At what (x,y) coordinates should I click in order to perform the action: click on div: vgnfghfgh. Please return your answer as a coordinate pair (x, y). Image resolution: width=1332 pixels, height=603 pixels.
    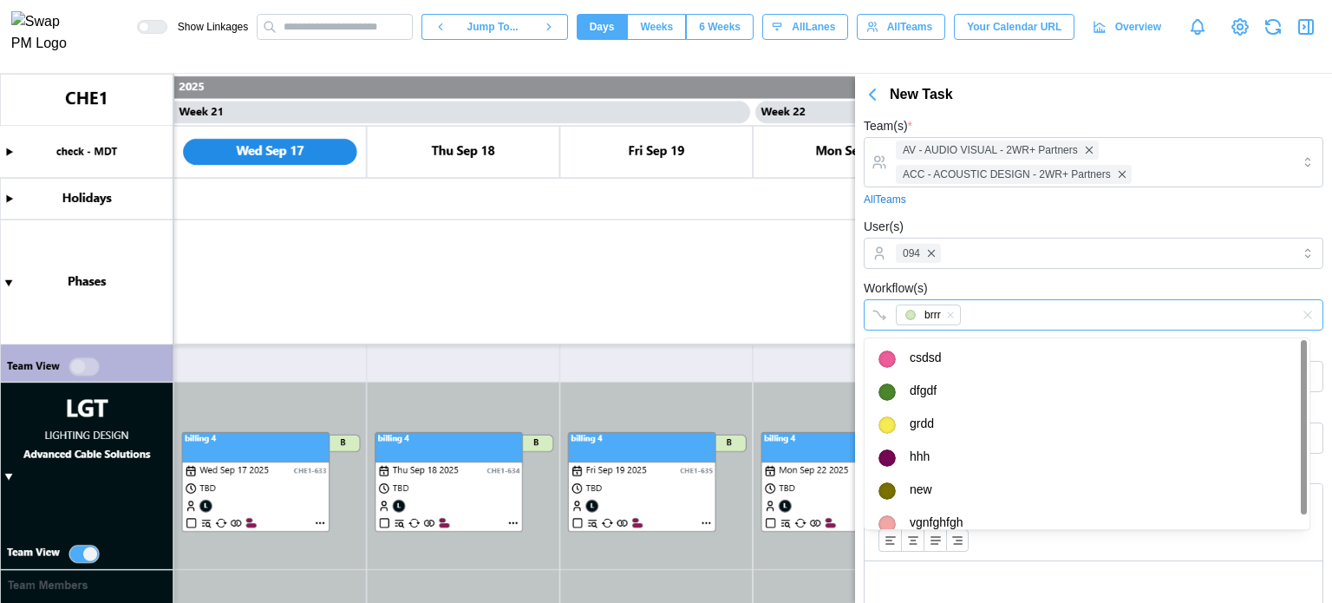
    Looking at the image, I should click on (937, 523).